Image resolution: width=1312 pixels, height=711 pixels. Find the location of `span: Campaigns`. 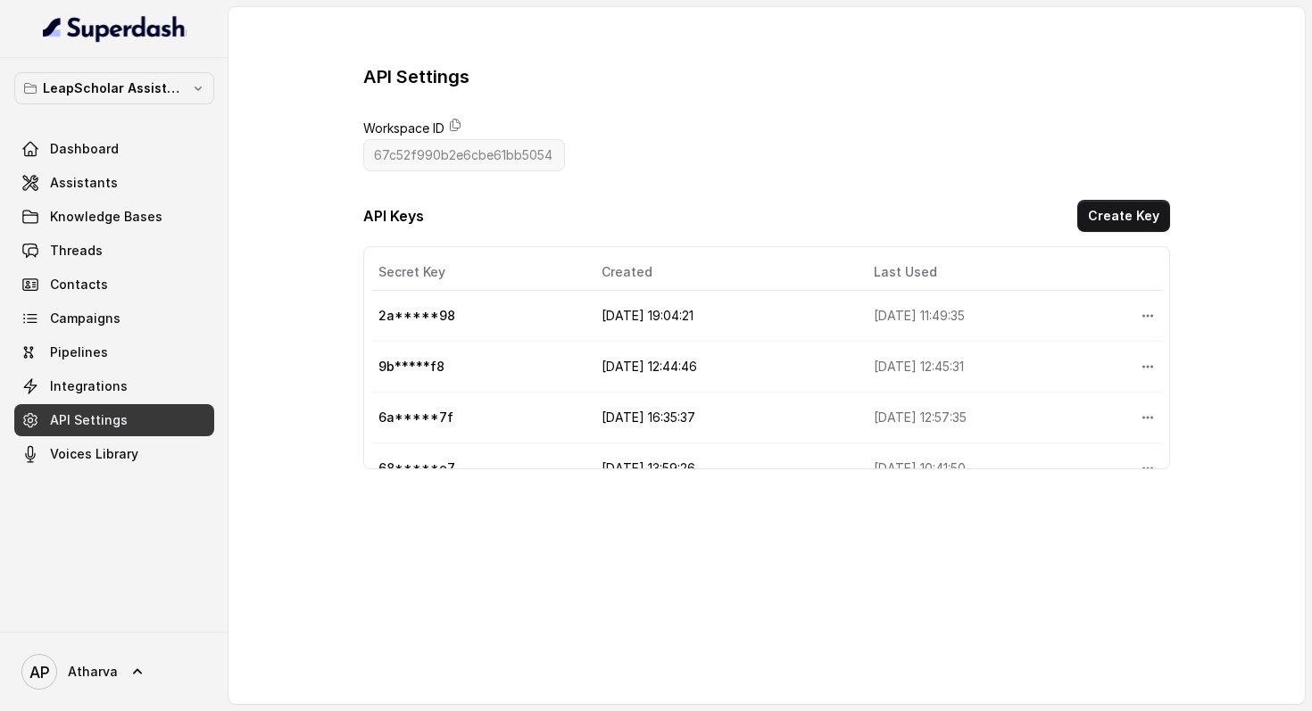

span: Campaigns is located at coordinates (85, 319).